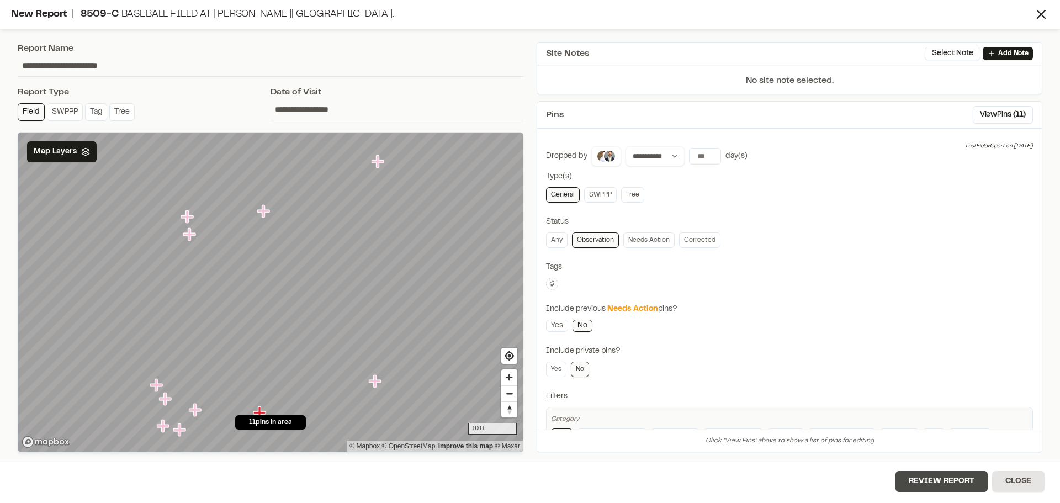 The width and height of the screenshot is (1060, 503). I want to click on img: Douglas Jennings, so click(610, 156).